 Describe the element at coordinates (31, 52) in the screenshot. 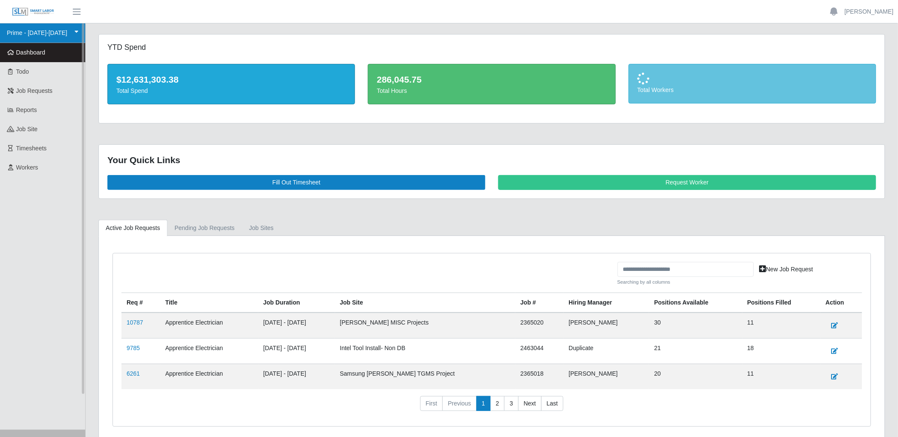

I see `span: Dashboard` at that location.